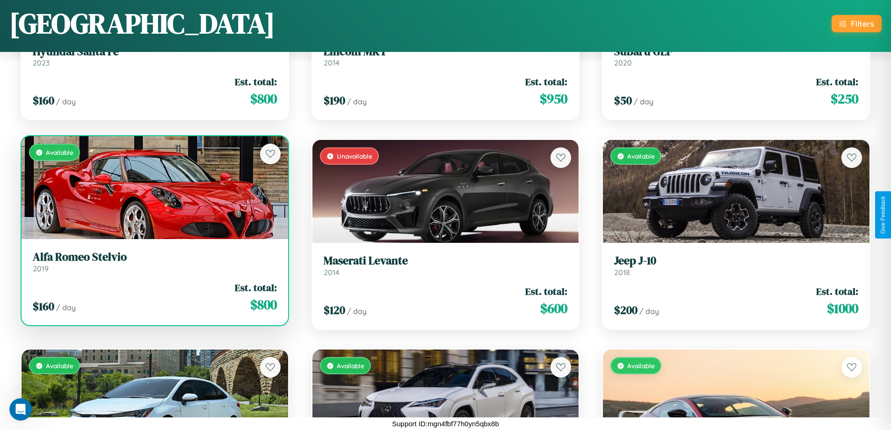 Image resolution: width=891 pixels, height=430 pixels. What do you see at coordinates (155, 257) in the screenshot?
I see `h3: Alfa Romeo Stelvio` at bounding box center [155, 257].